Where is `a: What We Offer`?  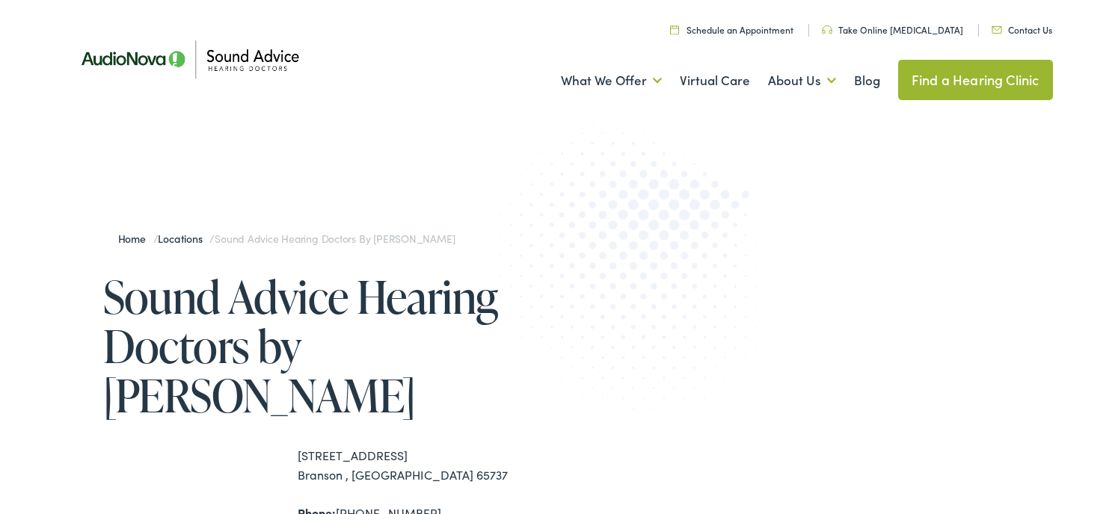
a: What We Offer is located at coordinates (611, 81).